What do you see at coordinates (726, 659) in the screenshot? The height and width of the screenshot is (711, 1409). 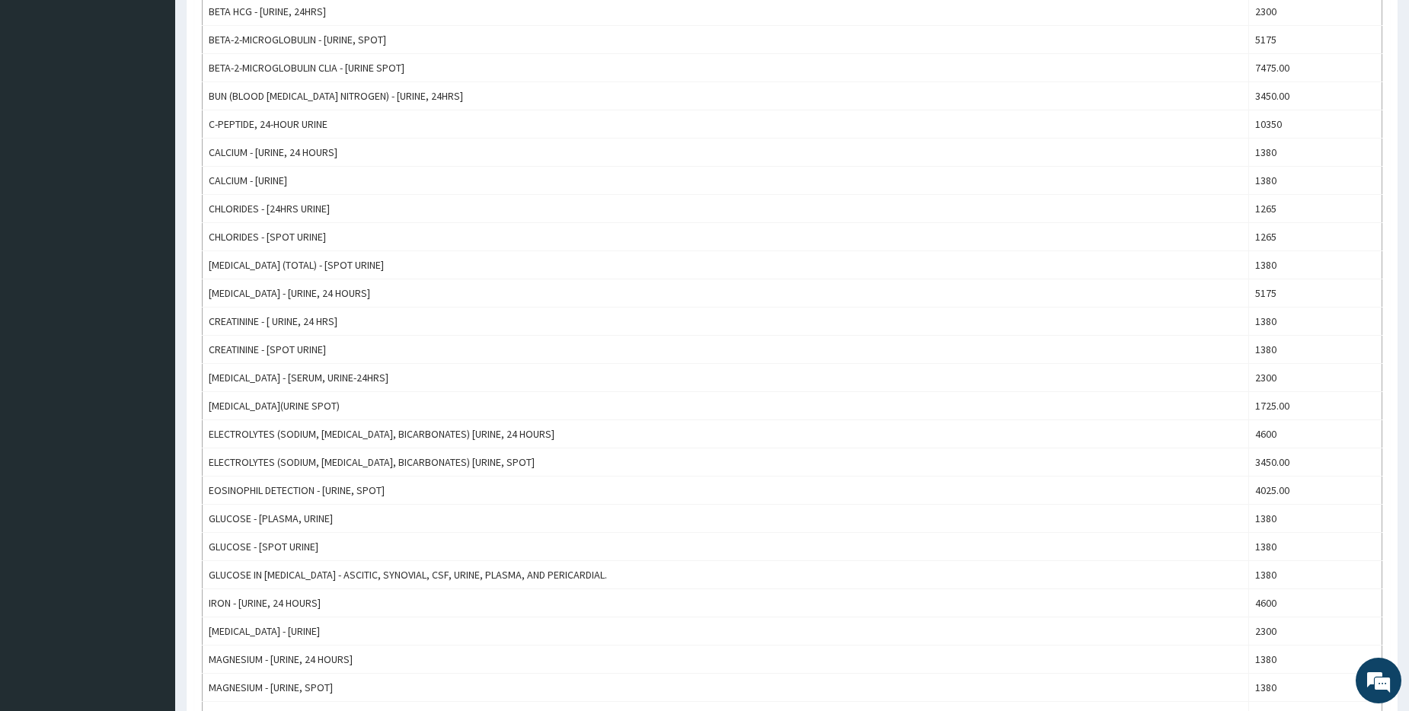 I see `td: MAGNESIUM - [URINE, 24 HOURS]` at bounding box center [726, 659].